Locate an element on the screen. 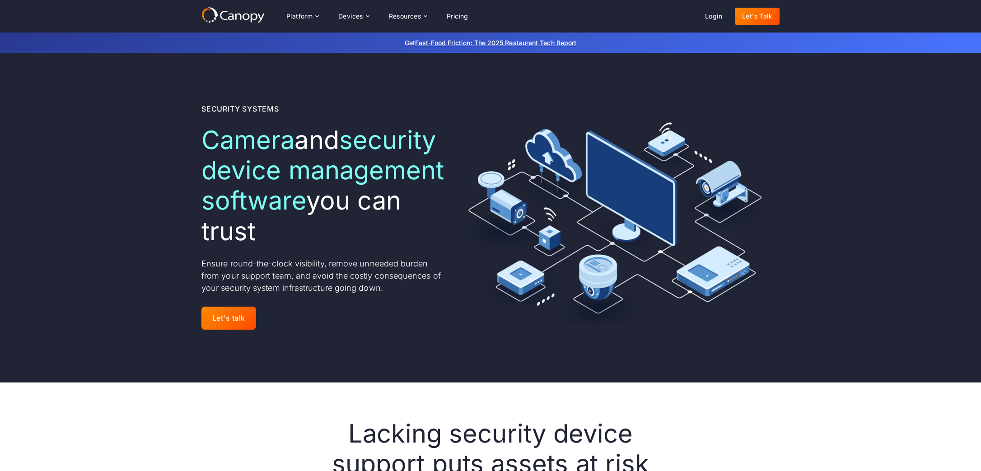 Image resolution: width=981 pixels, height=471 pixels. p: Get is located at coordinates (491, 42).